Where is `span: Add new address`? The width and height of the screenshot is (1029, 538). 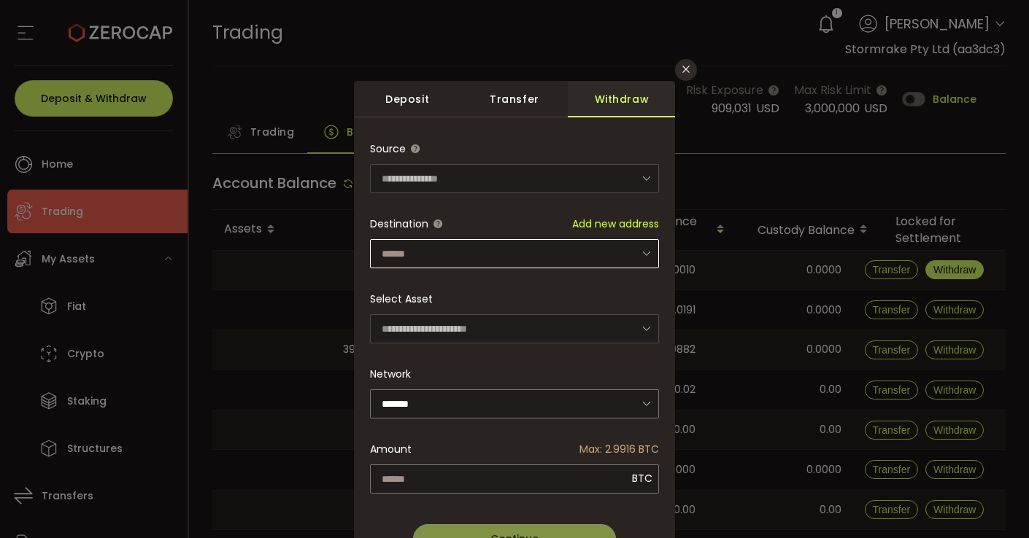 span: Add new address is located at coordinates (615, 224).